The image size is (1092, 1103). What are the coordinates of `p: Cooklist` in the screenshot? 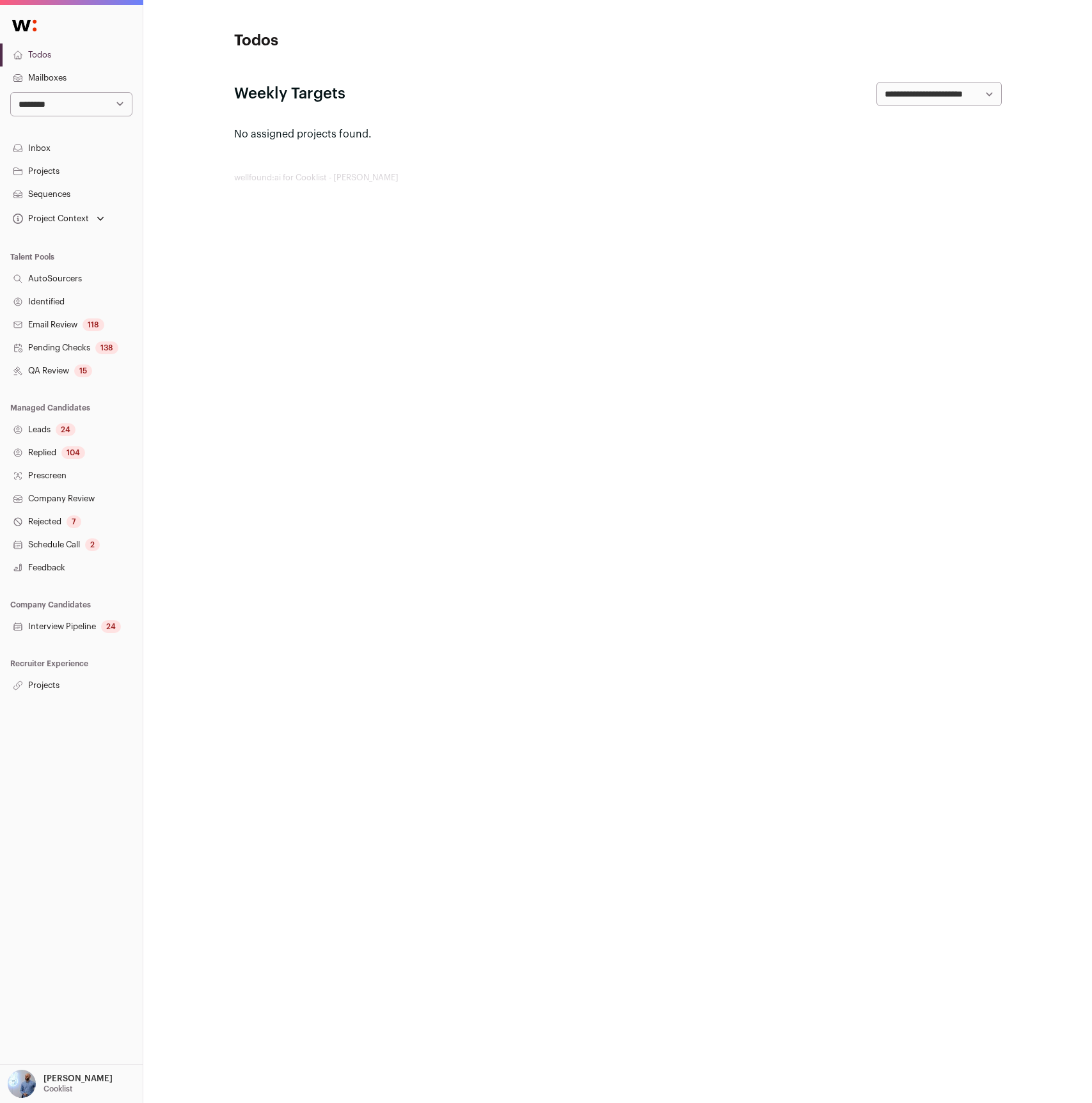 It's located at (58, 1089).